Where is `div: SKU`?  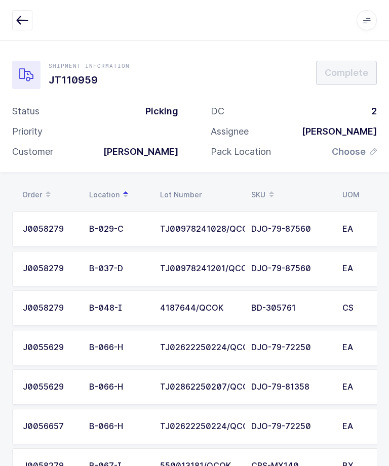 div: SKU is located at coordinates (291, 195).